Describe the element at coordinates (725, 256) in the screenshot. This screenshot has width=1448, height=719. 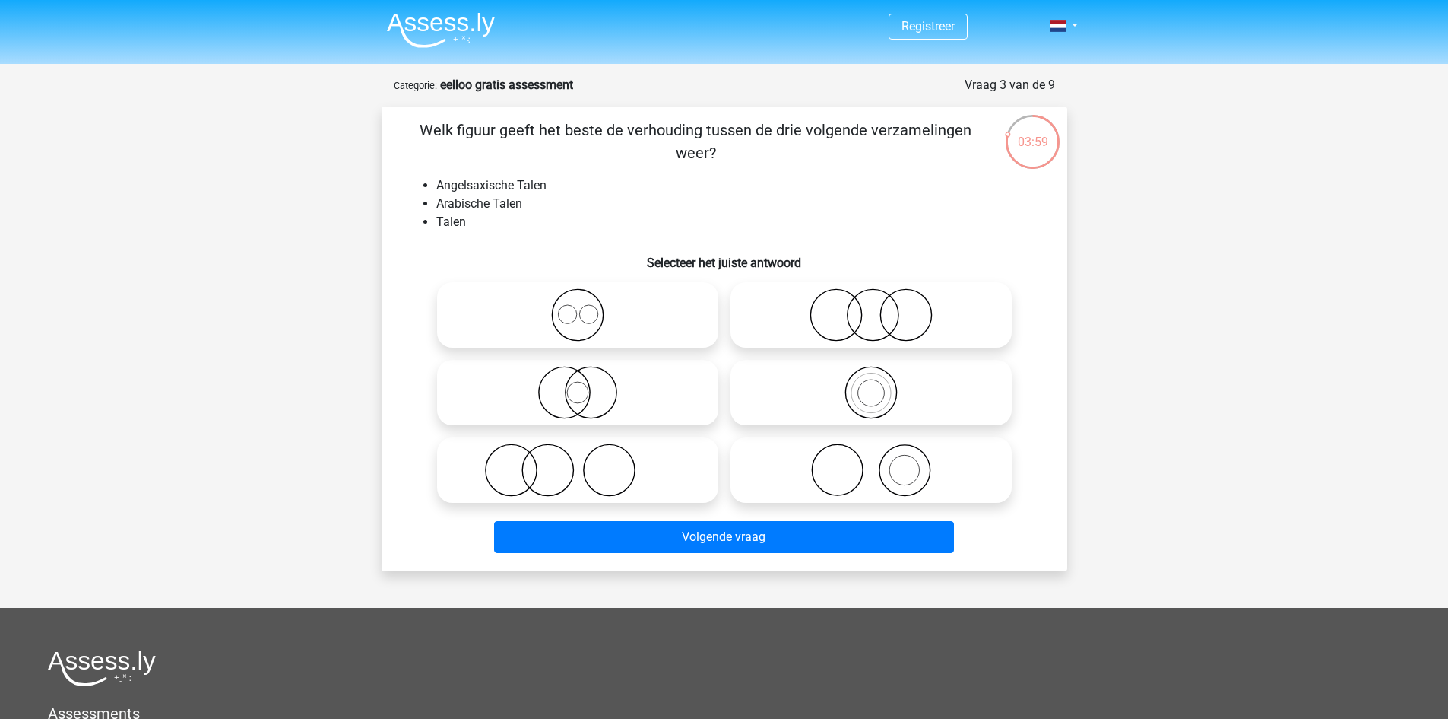
I see `h6: Selecteer het juiste antwoord` at that location.